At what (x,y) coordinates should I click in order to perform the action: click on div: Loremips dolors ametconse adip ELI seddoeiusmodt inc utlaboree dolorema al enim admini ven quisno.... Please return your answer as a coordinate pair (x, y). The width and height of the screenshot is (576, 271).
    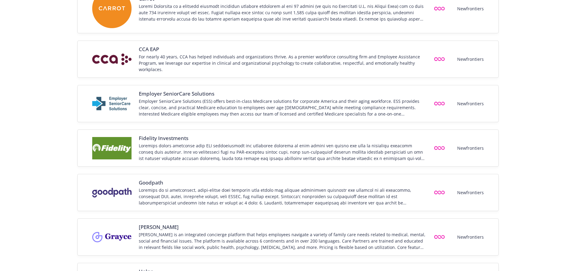
    Looking at the image, I should click on (282, 152).